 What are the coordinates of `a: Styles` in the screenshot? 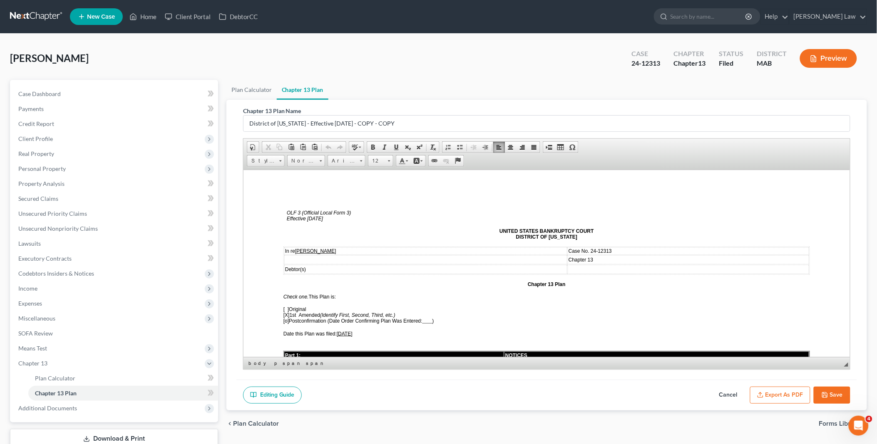 It's located at (265, 161).